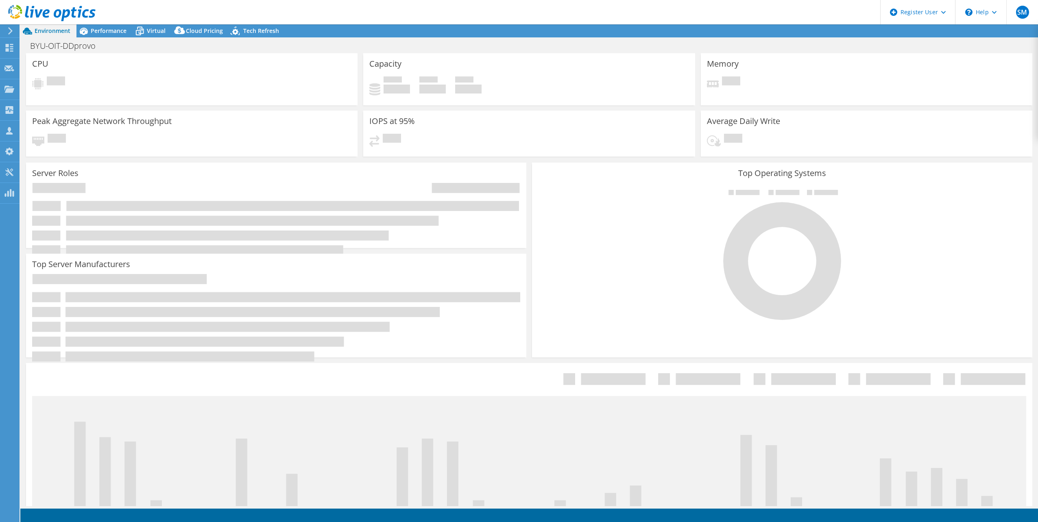 This screenshot has width=1038, height=522. I want to click on h3: Memory, so click(722, 64).